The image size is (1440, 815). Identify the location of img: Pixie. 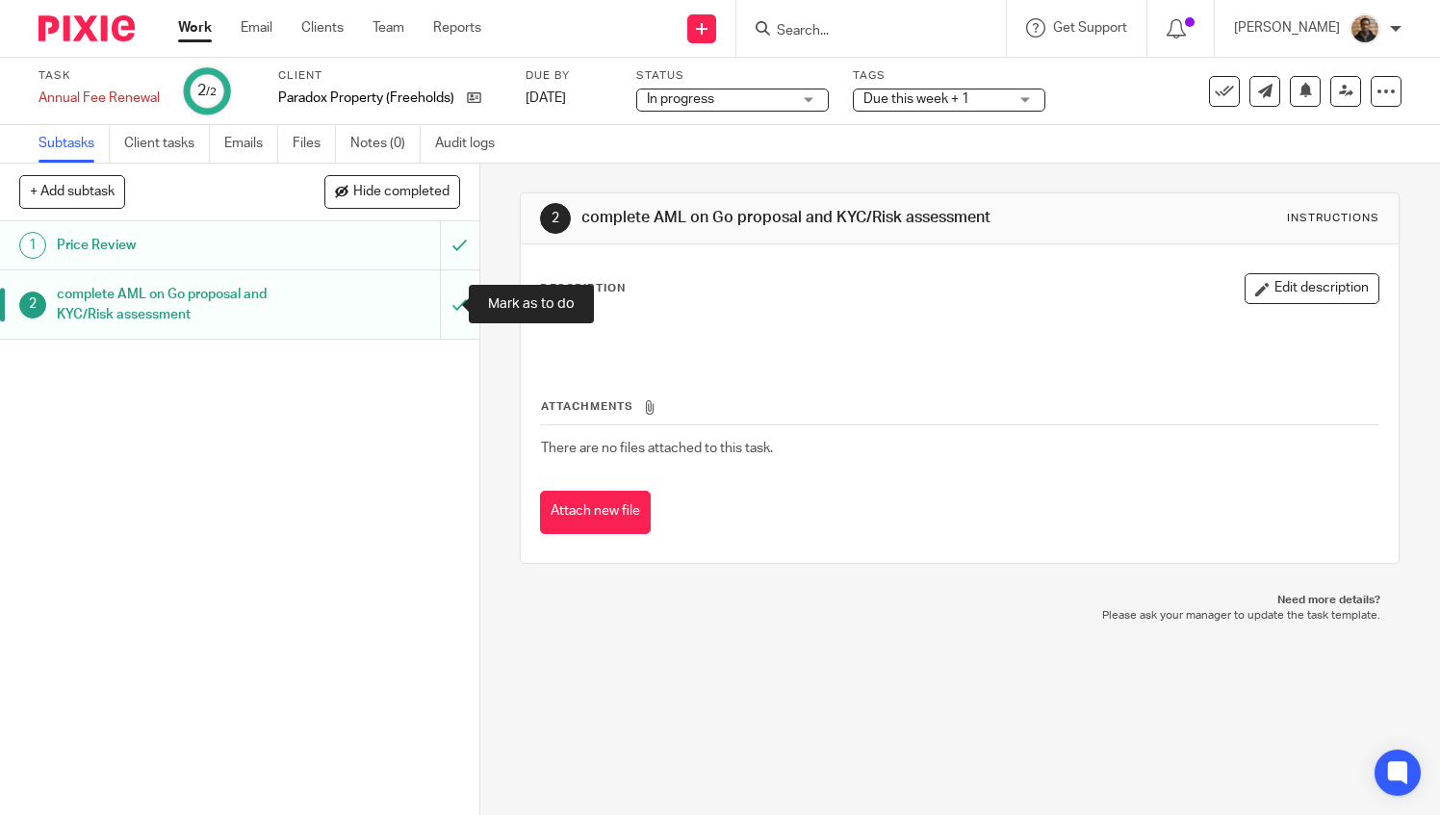
(87, 28).